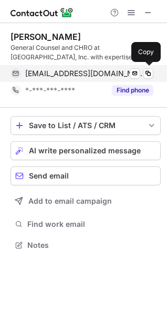 This screenshot has height=335, width=167. What do you see at coordinates (85, 176) in the screenshot?
I see `button: Send email` at bounding box center [85, 176].